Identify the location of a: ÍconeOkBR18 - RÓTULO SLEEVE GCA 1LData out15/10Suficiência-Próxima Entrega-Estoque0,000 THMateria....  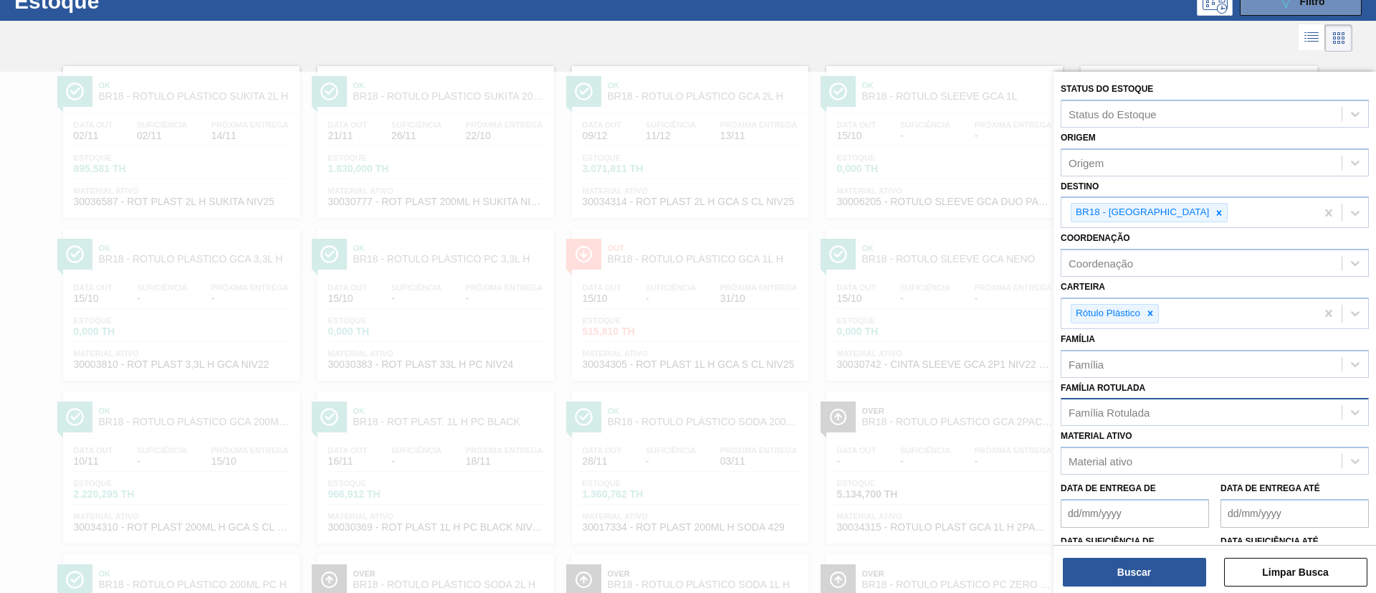
(942, 136).